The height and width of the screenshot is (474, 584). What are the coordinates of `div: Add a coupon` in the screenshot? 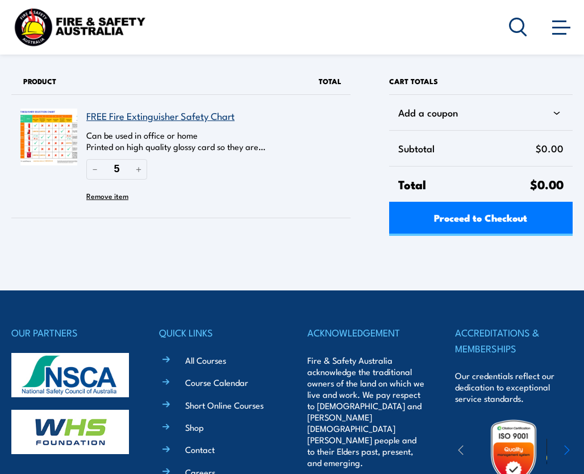 It's located at (481, 112).